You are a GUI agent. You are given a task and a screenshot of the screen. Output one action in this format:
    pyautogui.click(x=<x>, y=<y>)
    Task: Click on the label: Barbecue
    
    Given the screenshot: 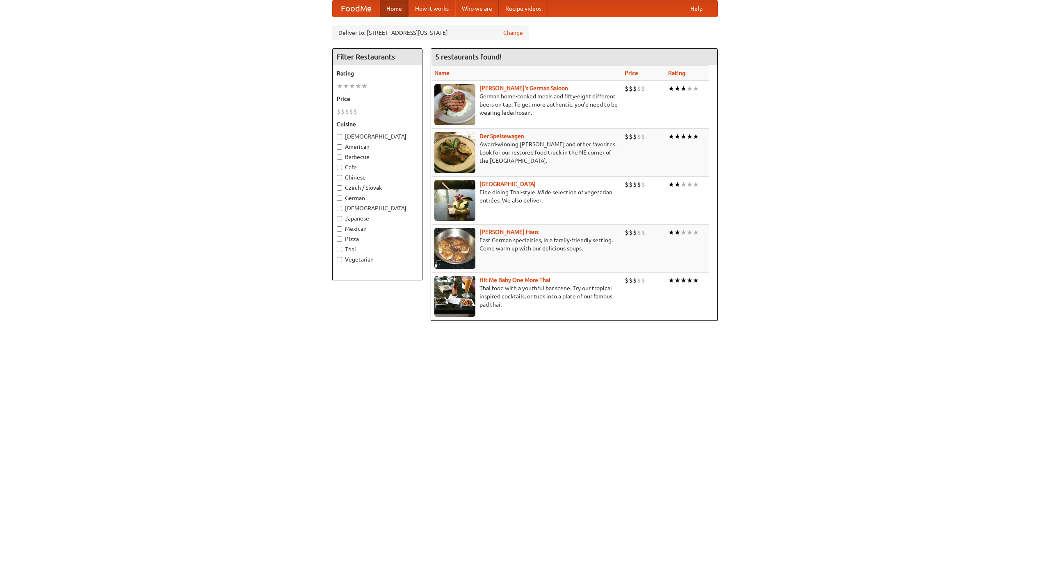 What is the action you would take?
    pyautogui.click(x=377, y=157)
    